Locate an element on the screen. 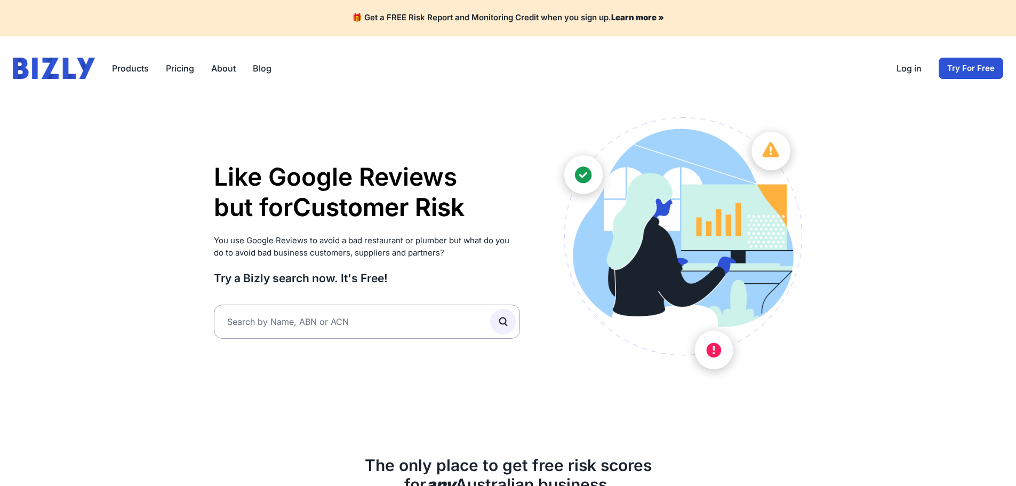 The height and width of the screenshot is (486, 1016). input: Search by Name, ABN or ACN is located at coordinates (367, 321).